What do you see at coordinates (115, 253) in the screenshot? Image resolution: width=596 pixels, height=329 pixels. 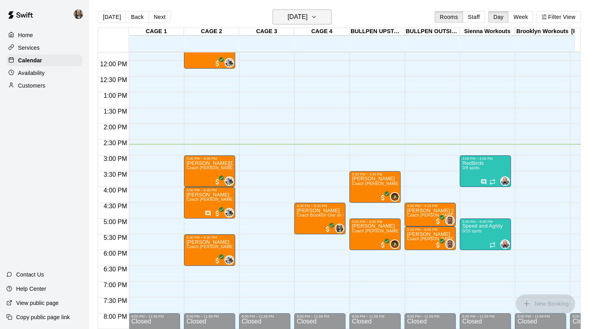 I see `span: 6:00 PM` at bounding box center [115, 253].